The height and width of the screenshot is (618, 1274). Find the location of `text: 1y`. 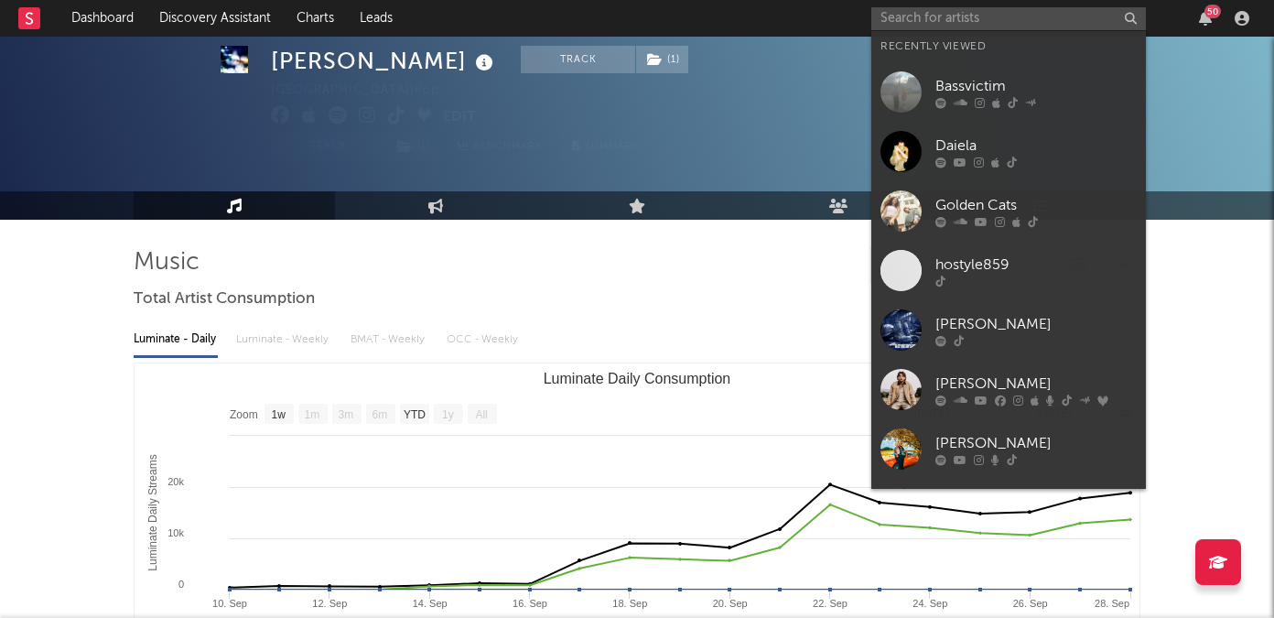

text: 1y is located at coordinates (448, 415).